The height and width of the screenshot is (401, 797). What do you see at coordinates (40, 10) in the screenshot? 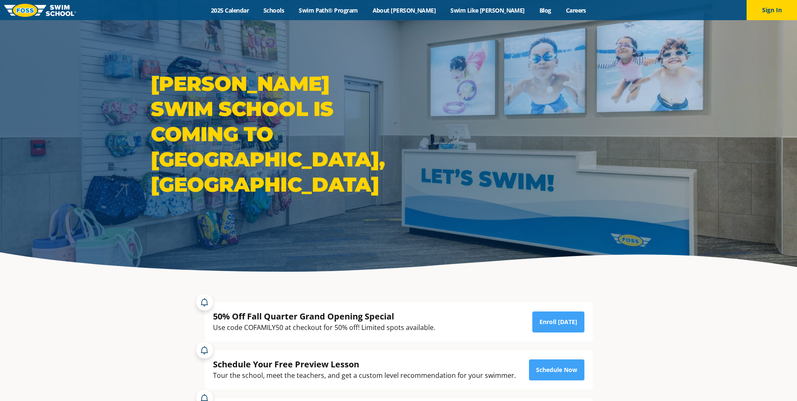
I see `img: FOSS Swim School Logo` at bounding box center [40, 10].